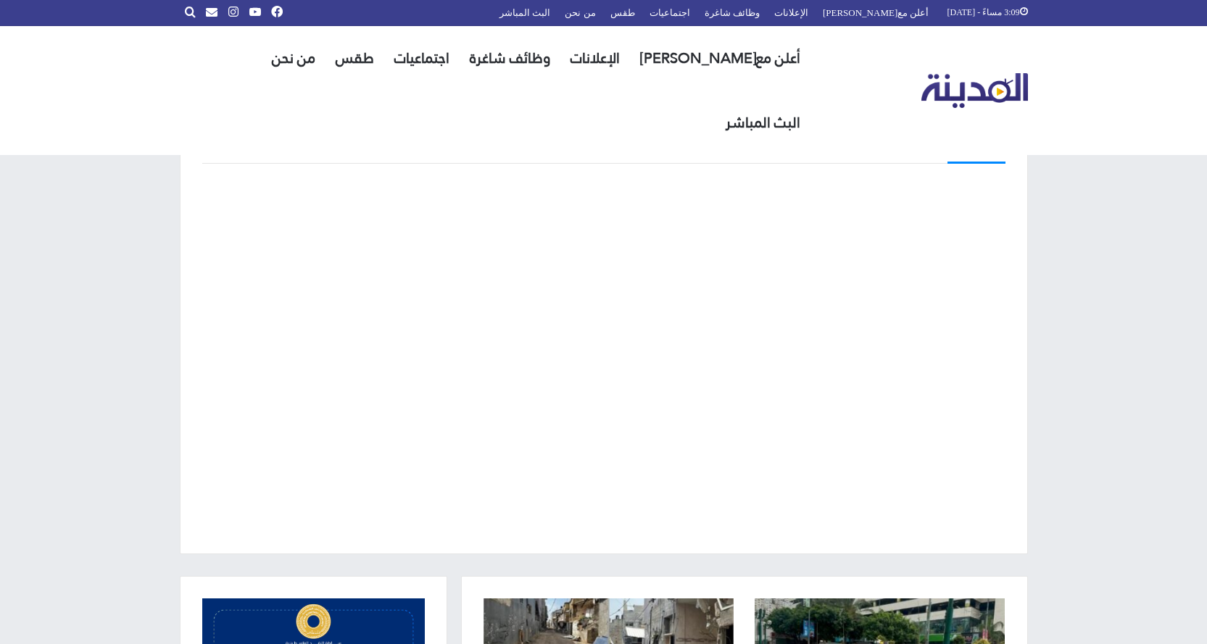  I want to click on a: الإعلانات, so click(595, 58).